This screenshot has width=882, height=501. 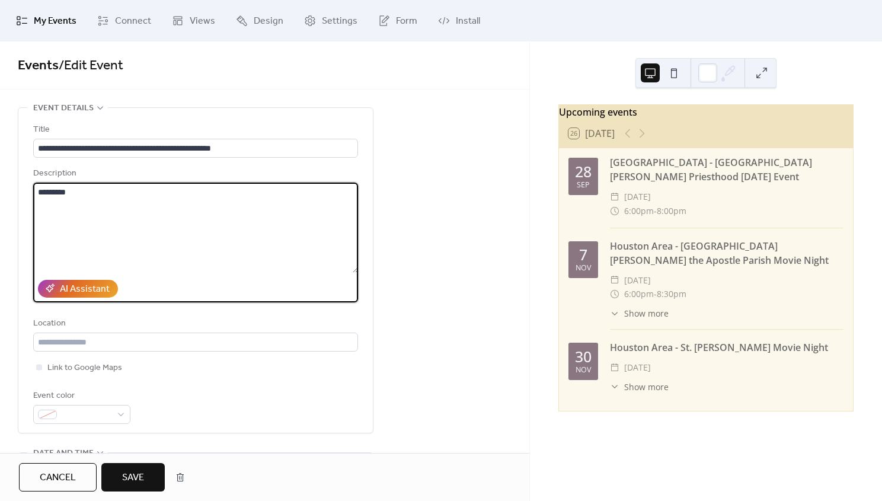 I want to click on a: My Events, so click(x=46, y=21).